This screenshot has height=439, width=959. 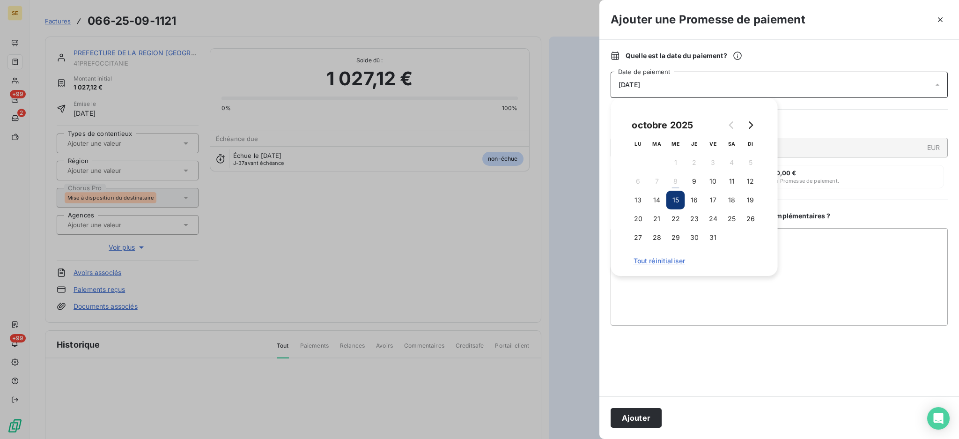 What do you see at coordinates (657, 144) in the screenshot?
I see `th: mardi` at bounding box center [657, 144].